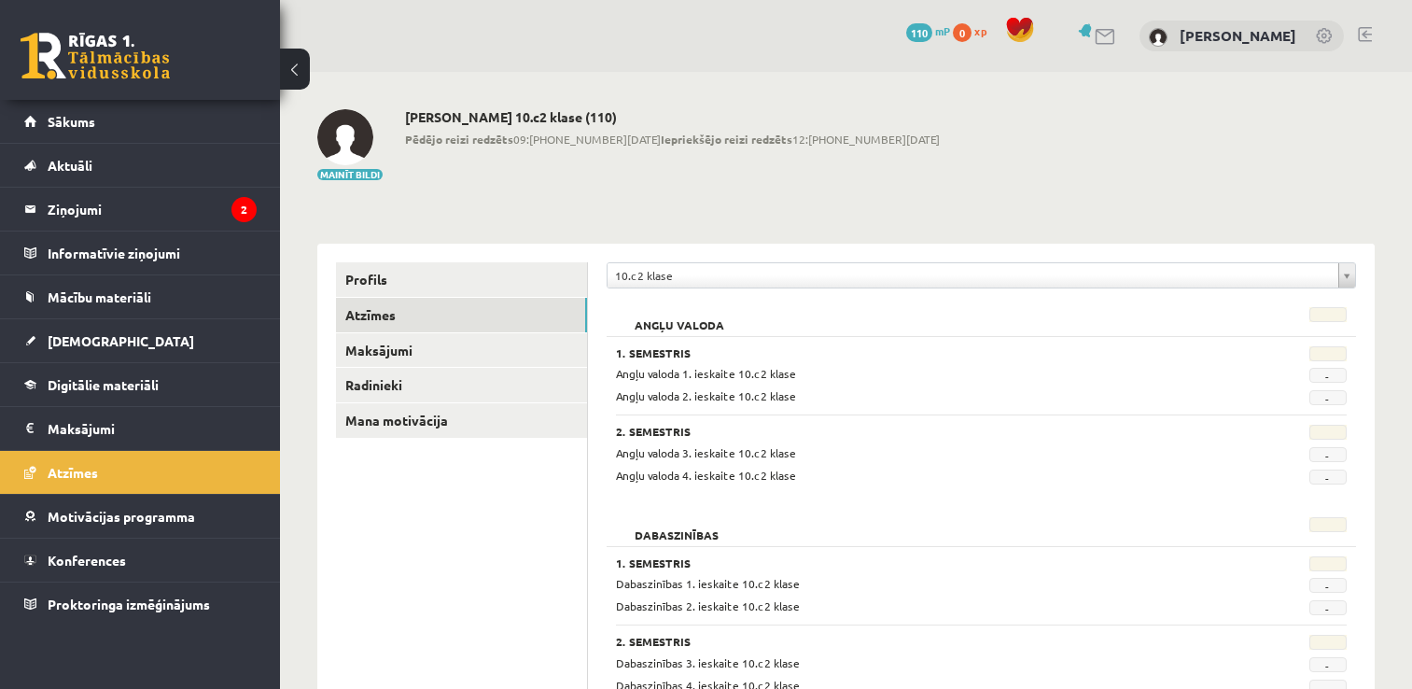  Describe the element at coordinates (70, 165) in the screenshot. I see `span: Aktuāli` at that location.